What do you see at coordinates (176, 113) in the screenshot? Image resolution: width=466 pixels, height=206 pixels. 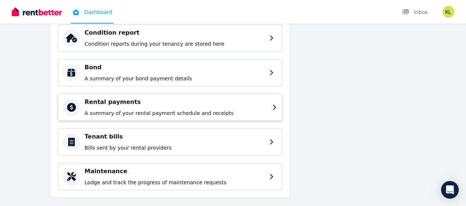 I see `p: A summary of your rental payment schedule and receipts` at bounding box center [176, 113].